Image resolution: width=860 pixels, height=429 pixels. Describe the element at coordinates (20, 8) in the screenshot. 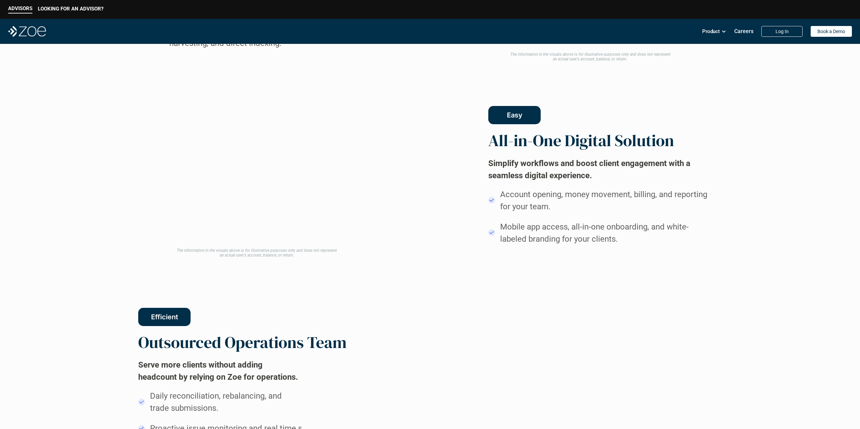

I see `p: ADVISORS` at that location.